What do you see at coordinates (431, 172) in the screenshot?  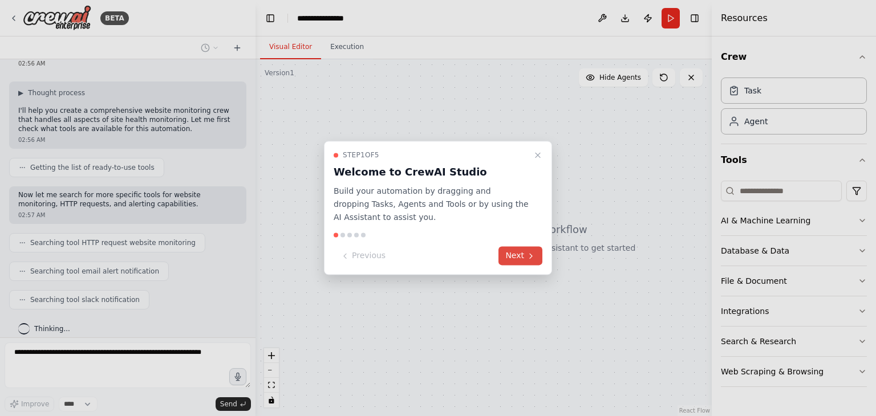 I see `h3: Welcome to CrewAI Studio` at bounding box center [431, 172].